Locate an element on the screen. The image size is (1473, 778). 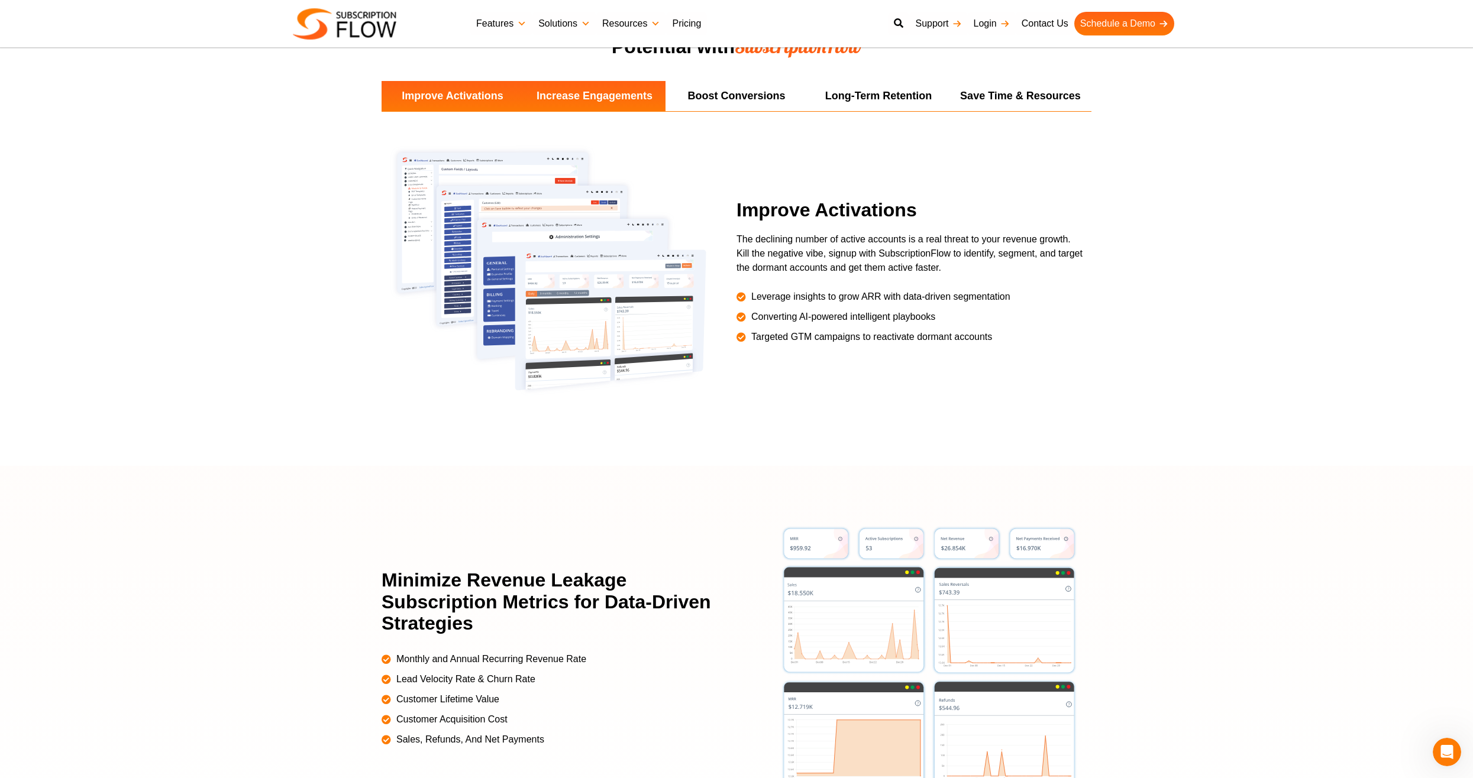
a: Login is located at coordinates (991, 24).